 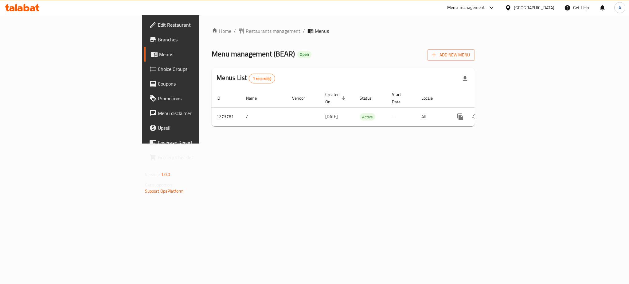 What do you see at coordinates (302, 98) in the screenshot?
I see `span: Vendor` at bounding box center [302, 98].